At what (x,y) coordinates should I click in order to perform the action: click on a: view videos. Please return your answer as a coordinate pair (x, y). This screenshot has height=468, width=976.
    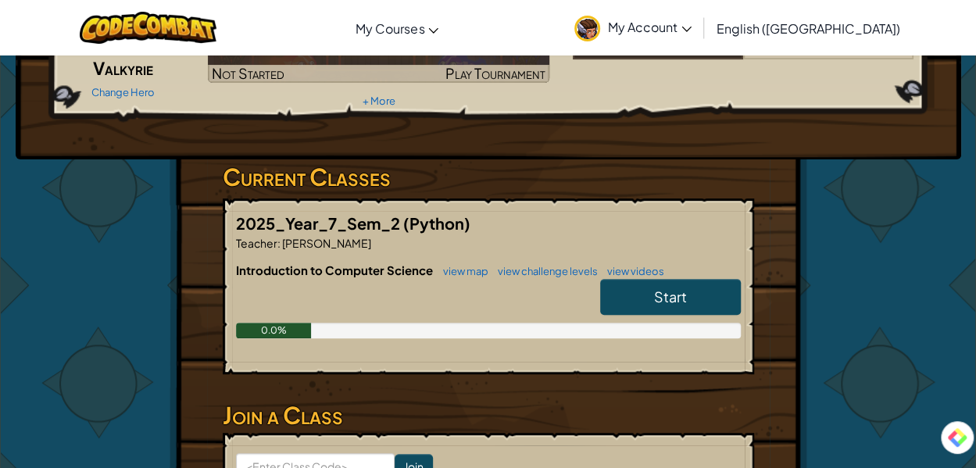
    Looking at the image, I should click on (631, 271).